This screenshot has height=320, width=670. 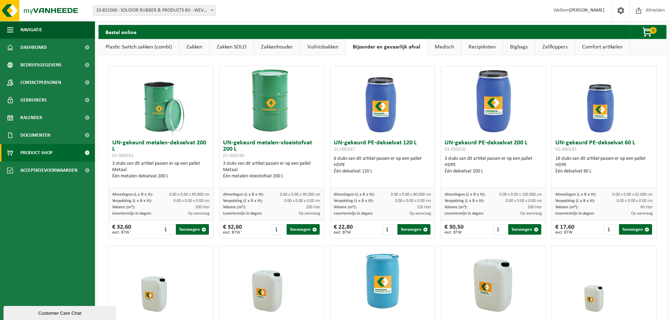 What do you see at coordinates (272, 101) in the screenshot?
I see `img: 01-000240` at bounding box center [272, 101].